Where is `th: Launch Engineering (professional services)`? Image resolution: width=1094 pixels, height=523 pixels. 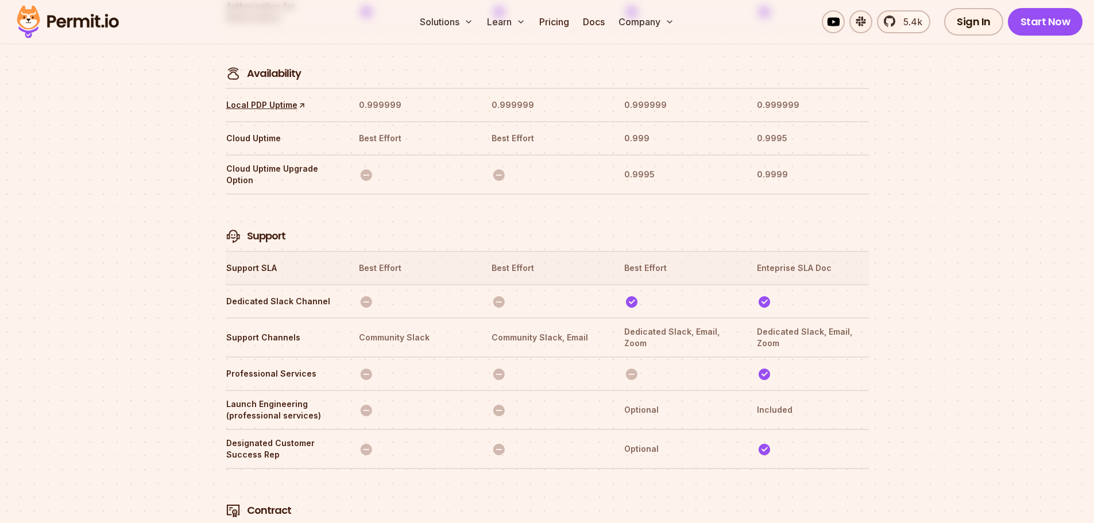
th: Launch Engineering (professional services) is located at coordinates (281, 410).